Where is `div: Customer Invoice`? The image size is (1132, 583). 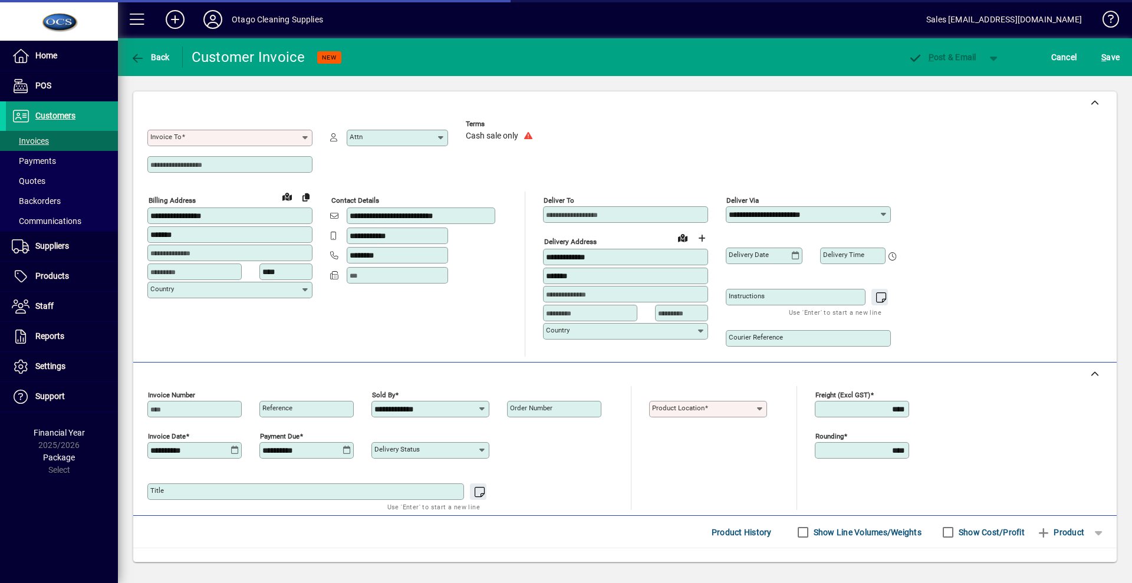 div: Customer Invoice is located at coordinates (248, 57).